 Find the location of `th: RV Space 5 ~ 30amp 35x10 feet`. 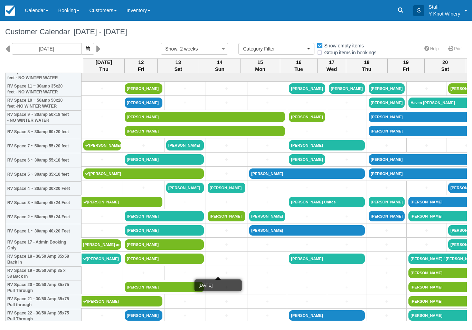

th: RV Space 5 ~ 30amp 35x10 feet is located at coordinates (44, 174).